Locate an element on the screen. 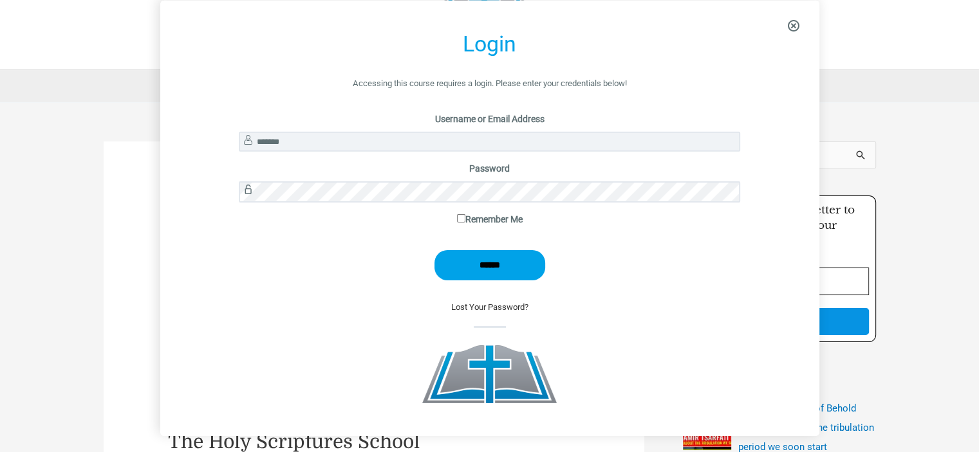 This screenshot has width=979, height=452. div: Login modal is located at coordinates (490, 218).